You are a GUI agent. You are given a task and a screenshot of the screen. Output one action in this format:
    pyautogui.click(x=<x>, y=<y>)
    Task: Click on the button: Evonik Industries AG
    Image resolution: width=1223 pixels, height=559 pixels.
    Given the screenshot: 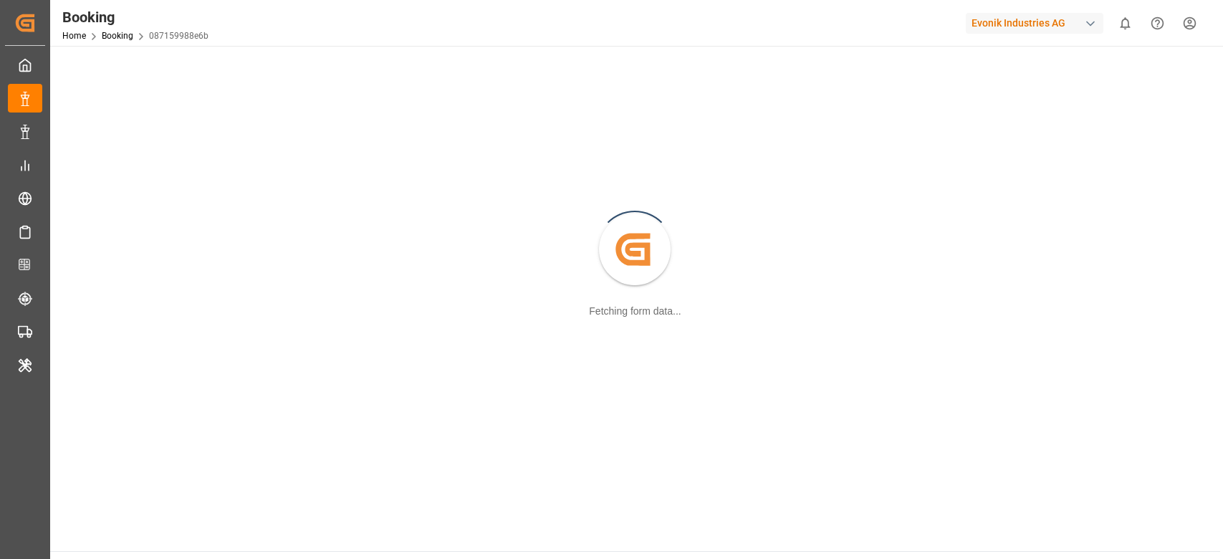 What is the action you would take?
    pyautogui.click(x=1038, y=23)
    